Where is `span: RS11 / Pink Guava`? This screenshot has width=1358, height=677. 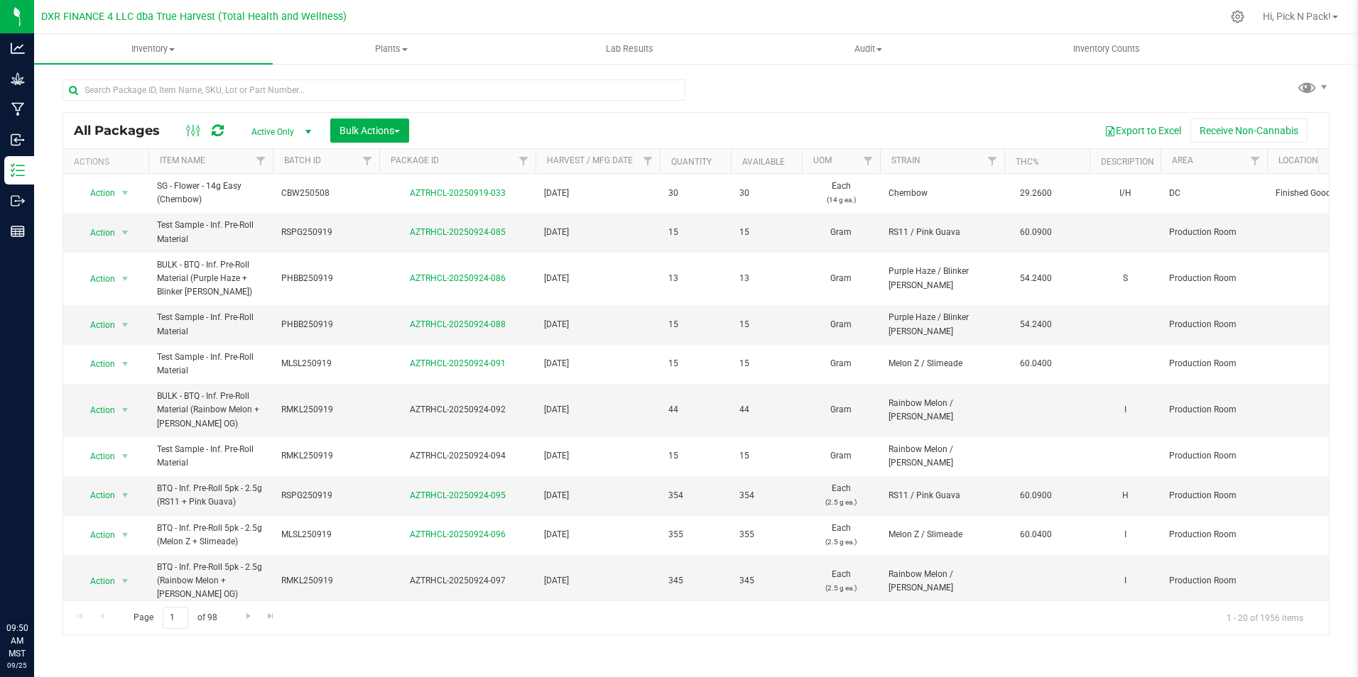
span: RS11 / Pink Guava is located at coordinates (942, 232).